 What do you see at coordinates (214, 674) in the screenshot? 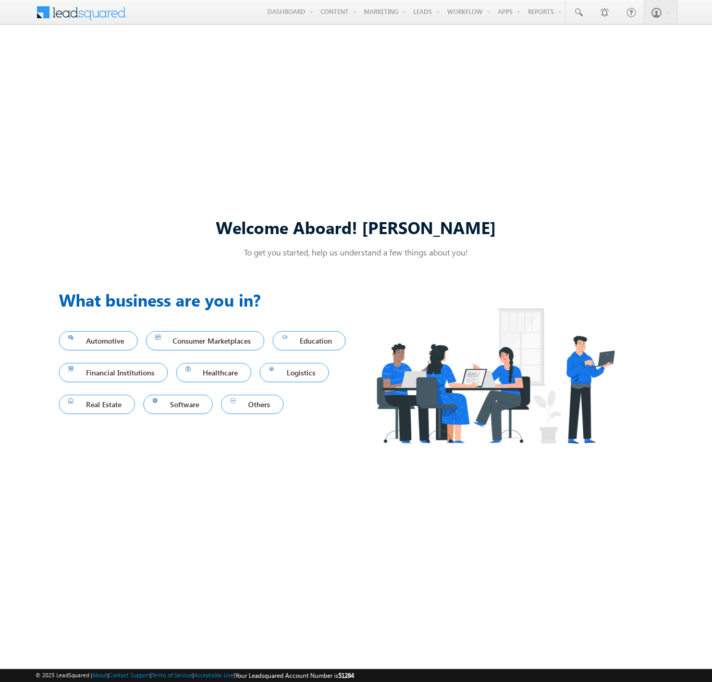
I see `a: Acceptable Use` at bounding box center [214, 674].